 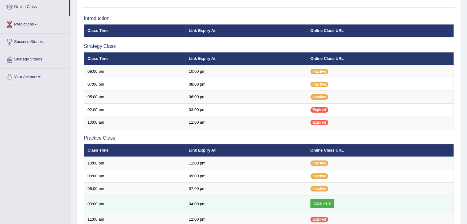 What do you see at coordinates (35, 76) in the screenshot?
I see `a: Your Account` at bounding box center [35, 76].